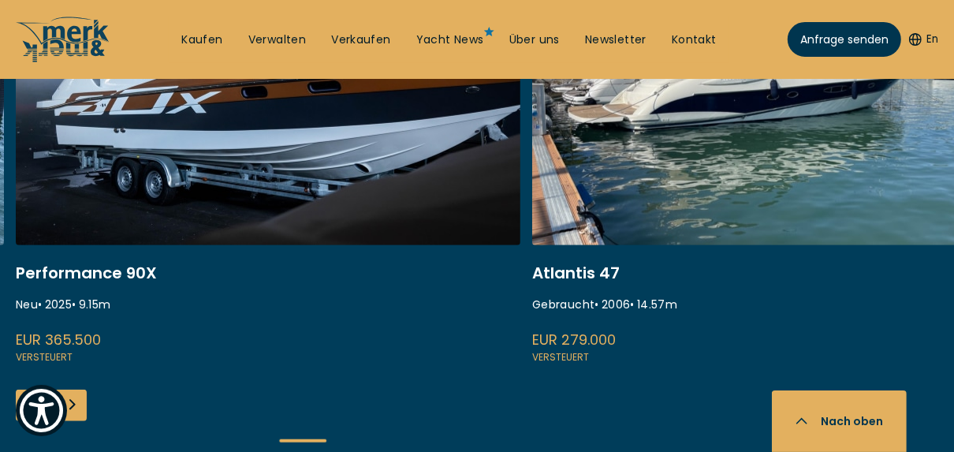 This screenshot has height=452, width=954. I want to click on button: Show Accessibility Preferences, so click(41, 410).